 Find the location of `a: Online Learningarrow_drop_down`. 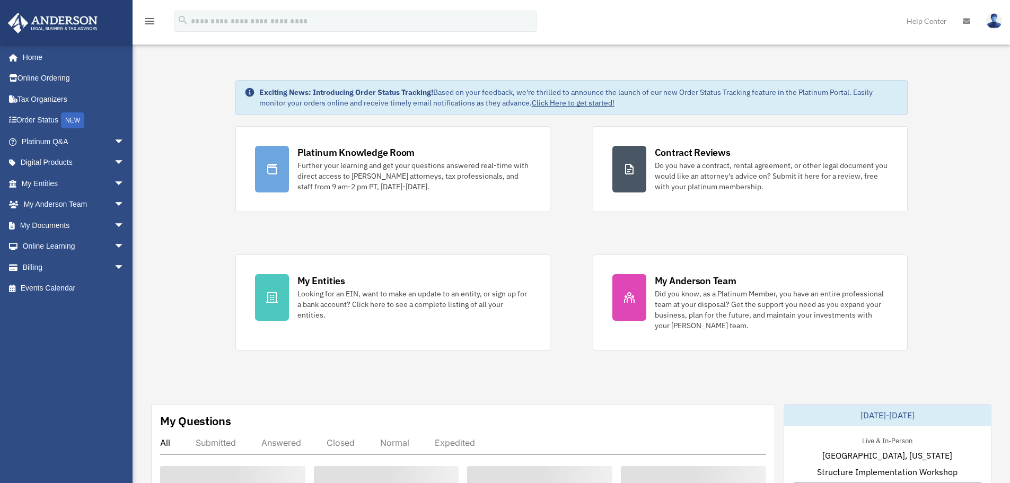

a: Online Learningarrow_drop_down is located at coordinates (74, 247).